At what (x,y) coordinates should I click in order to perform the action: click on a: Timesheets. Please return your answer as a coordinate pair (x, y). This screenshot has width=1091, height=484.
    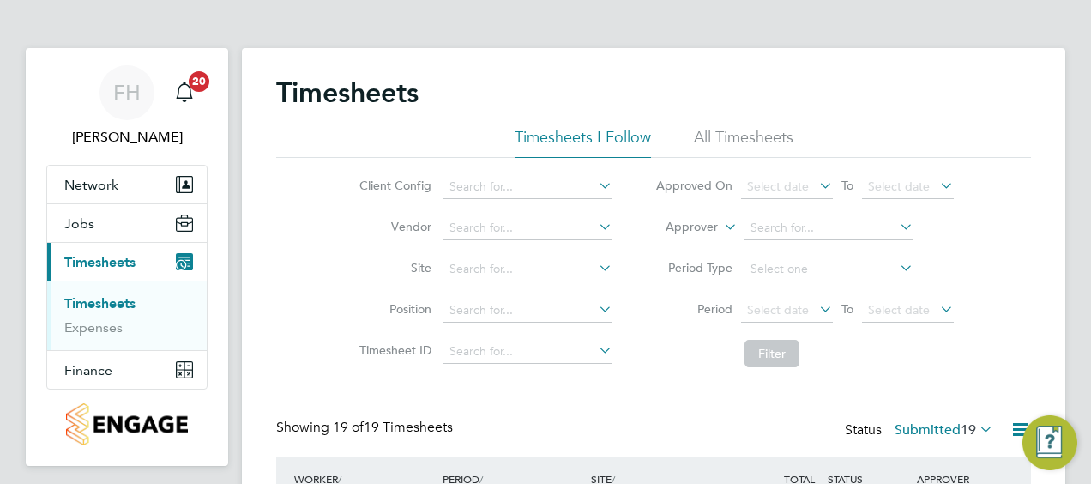
    Looking at the image, I should click on (100, 303).